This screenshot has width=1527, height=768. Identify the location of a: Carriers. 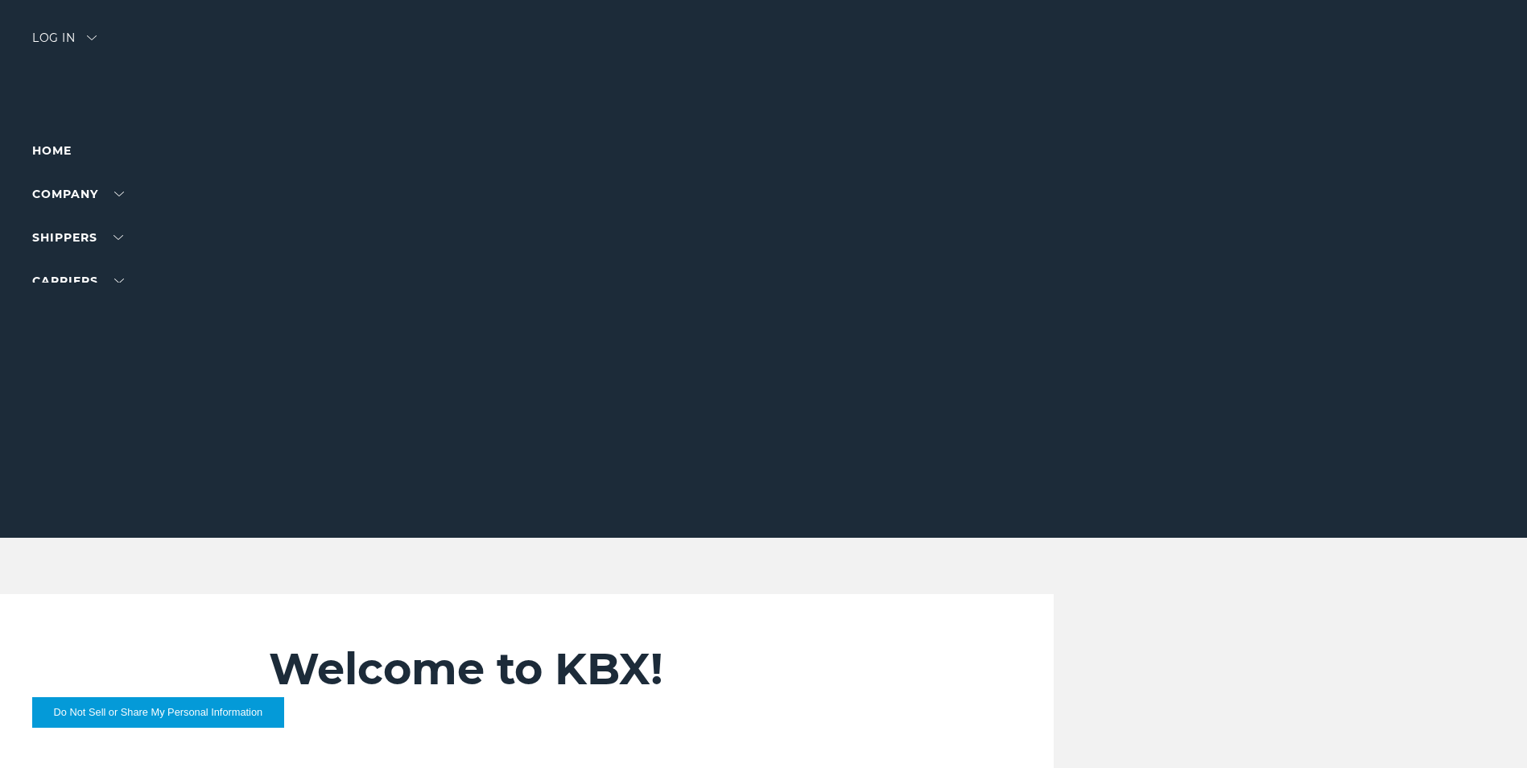
(78, 281).